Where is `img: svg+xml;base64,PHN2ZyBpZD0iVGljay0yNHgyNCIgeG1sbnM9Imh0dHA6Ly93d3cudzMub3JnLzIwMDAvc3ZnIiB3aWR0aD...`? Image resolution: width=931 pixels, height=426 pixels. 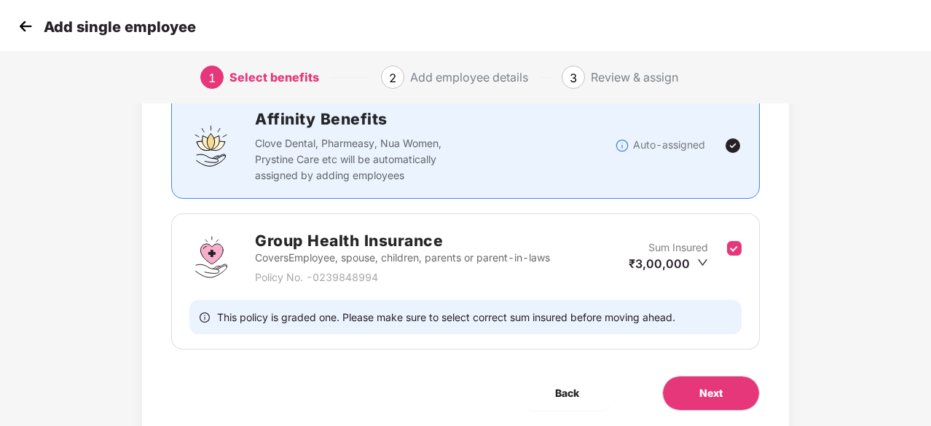 img: svg+xml;base64,PHN2ZyBpZD0iVGljay0yNHgyNCIgeG1sbnM9Imh0dHA6Ly93d3cudzMub3JnLzIwMDAvc3ZnIiB3aWR0aD... is located at coordinates (733, 146).